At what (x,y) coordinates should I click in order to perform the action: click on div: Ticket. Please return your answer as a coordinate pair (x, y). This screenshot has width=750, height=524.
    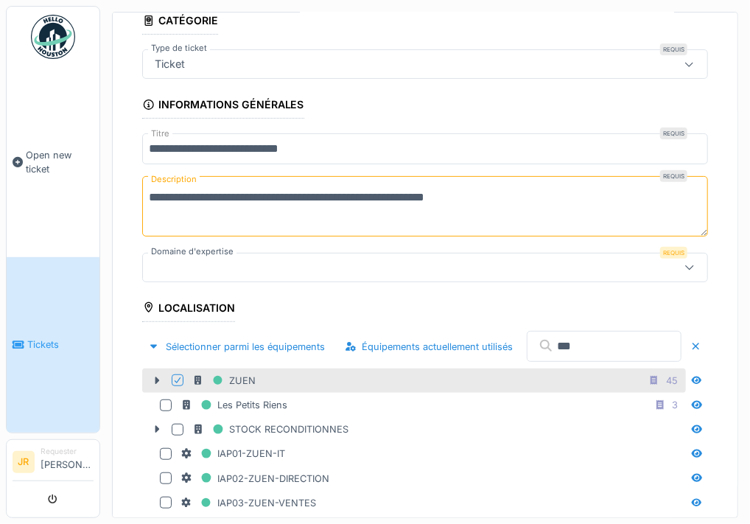
    Looking at the image, I should click on (169, 64).